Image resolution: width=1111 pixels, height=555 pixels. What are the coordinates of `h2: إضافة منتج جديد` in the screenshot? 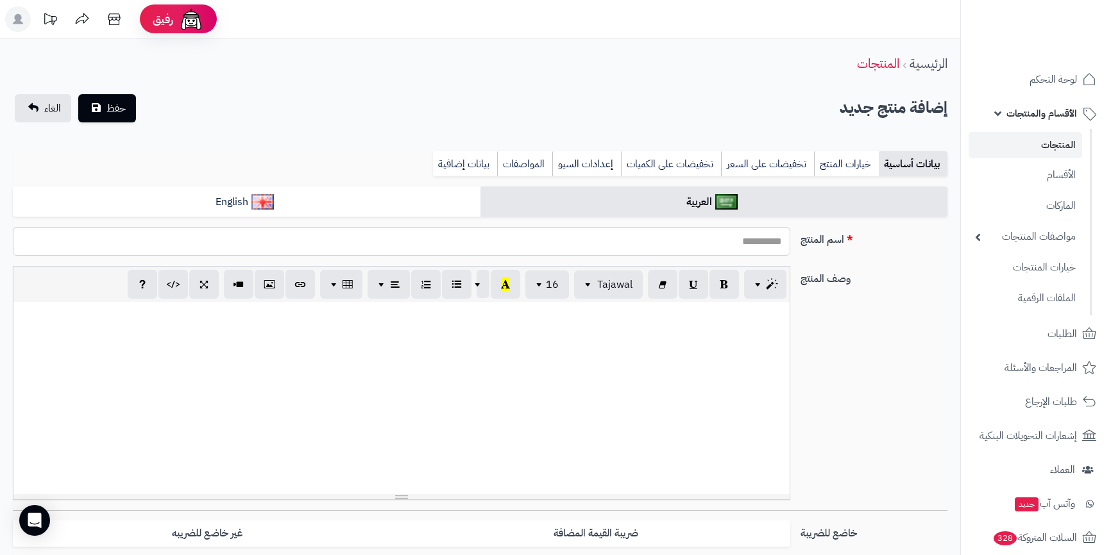 It's located at (893, 108).